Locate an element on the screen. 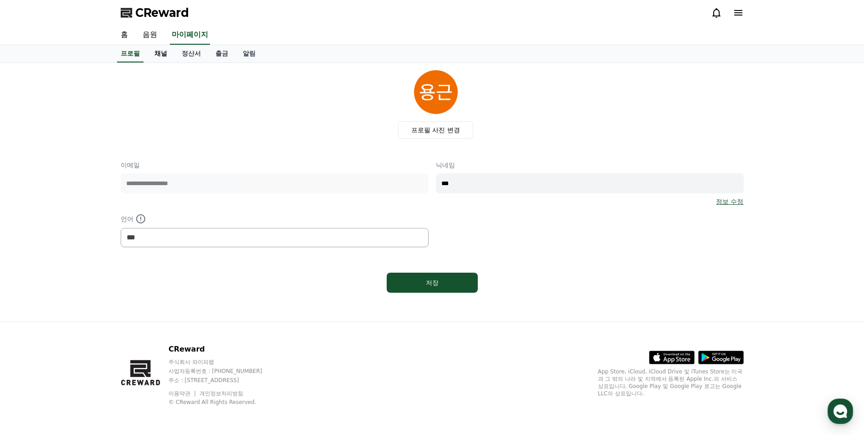 This screenshot has width=864, height=435. a: 프로필 is located at coordinates (130, 54).